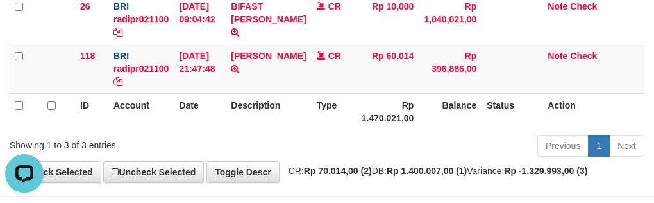  Describe the element at coordinates (85, 6) in the screenshot. I see `span: 26` at that location.